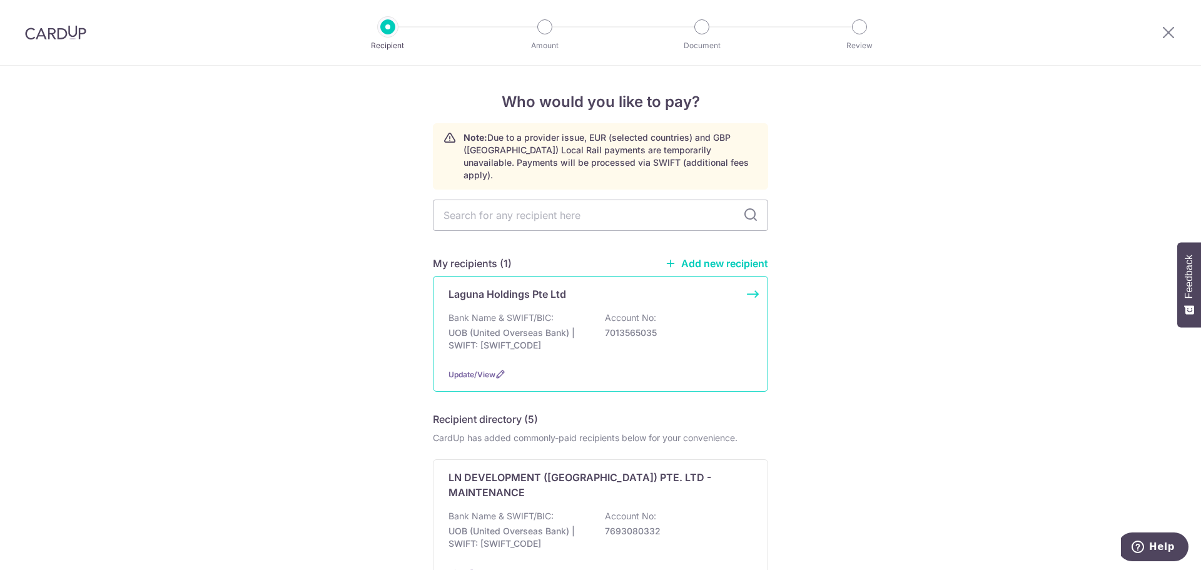 The image size is (1201, 570). What do you see at coordinates (472, 263) in the screenshot?
I see `h5: My recipients (1)` at bounding box center [472, 263].